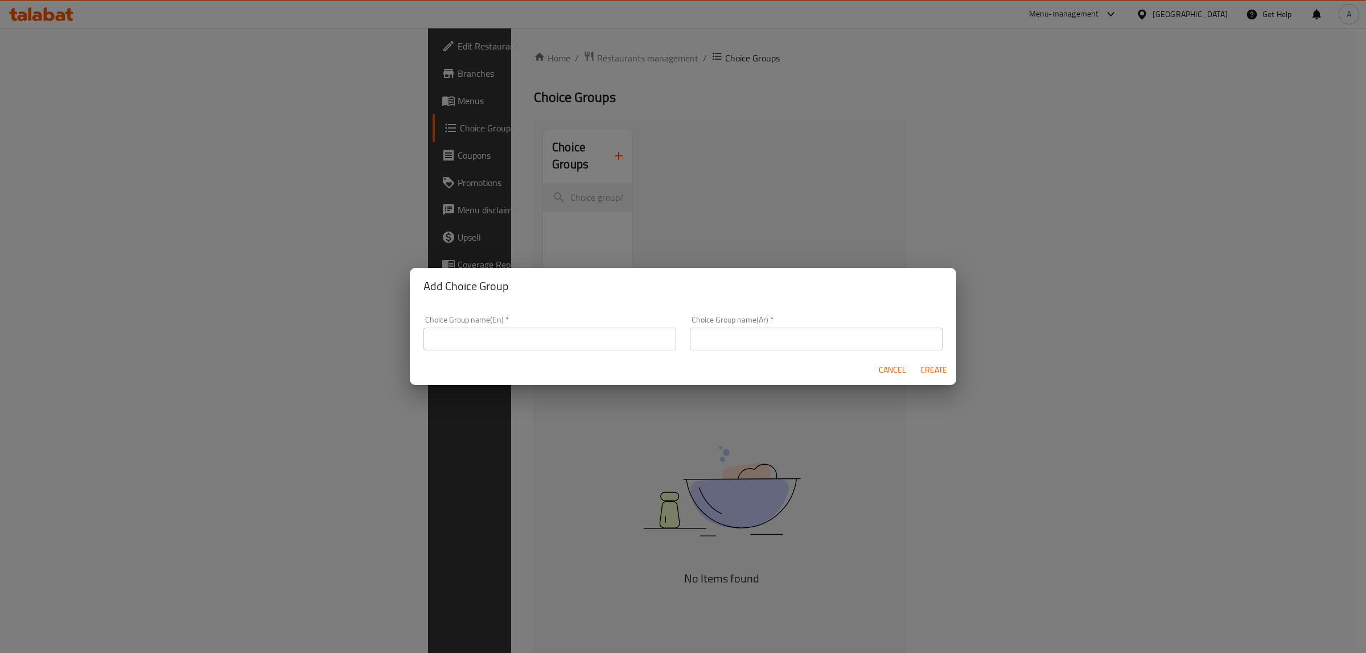 Image resolution: width=1366 pixels, height=653 pixels. What do you see at coordinates (933, 370) in the screenshot?
I see `button: Create` at bounding box center [933, 370].